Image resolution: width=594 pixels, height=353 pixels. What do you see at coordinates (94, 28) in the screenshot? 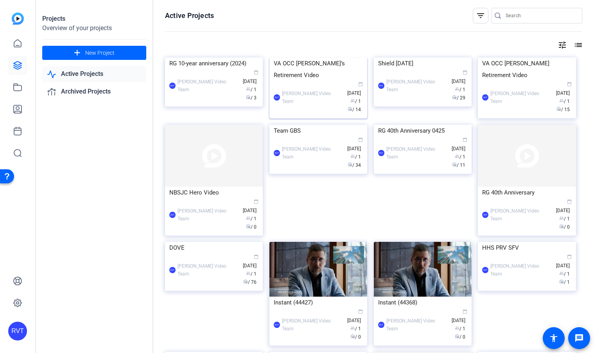
I see `div: Overview of your projects` at bounding box center [94, 28].